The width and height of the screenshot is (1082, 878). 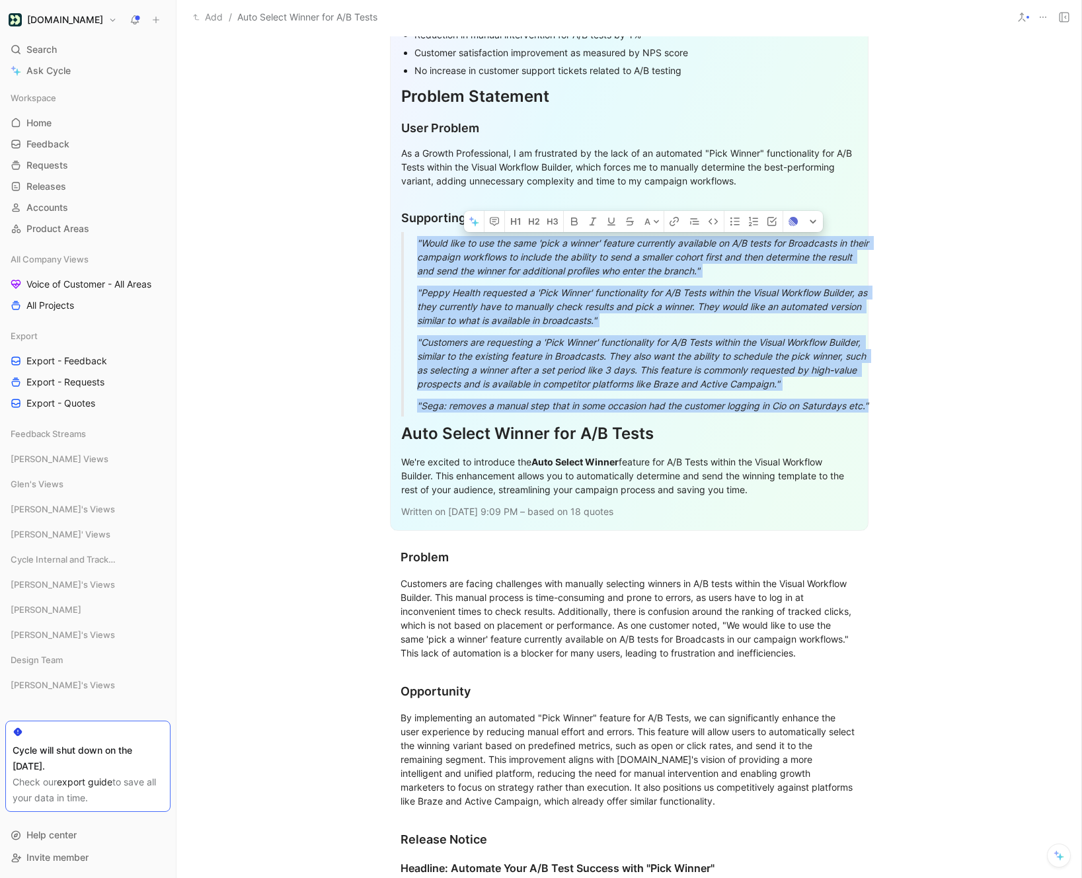 What do you see at coordinates (88, 336) in the screenshot?
I see `div: Export` at bounding box center [88, 336].